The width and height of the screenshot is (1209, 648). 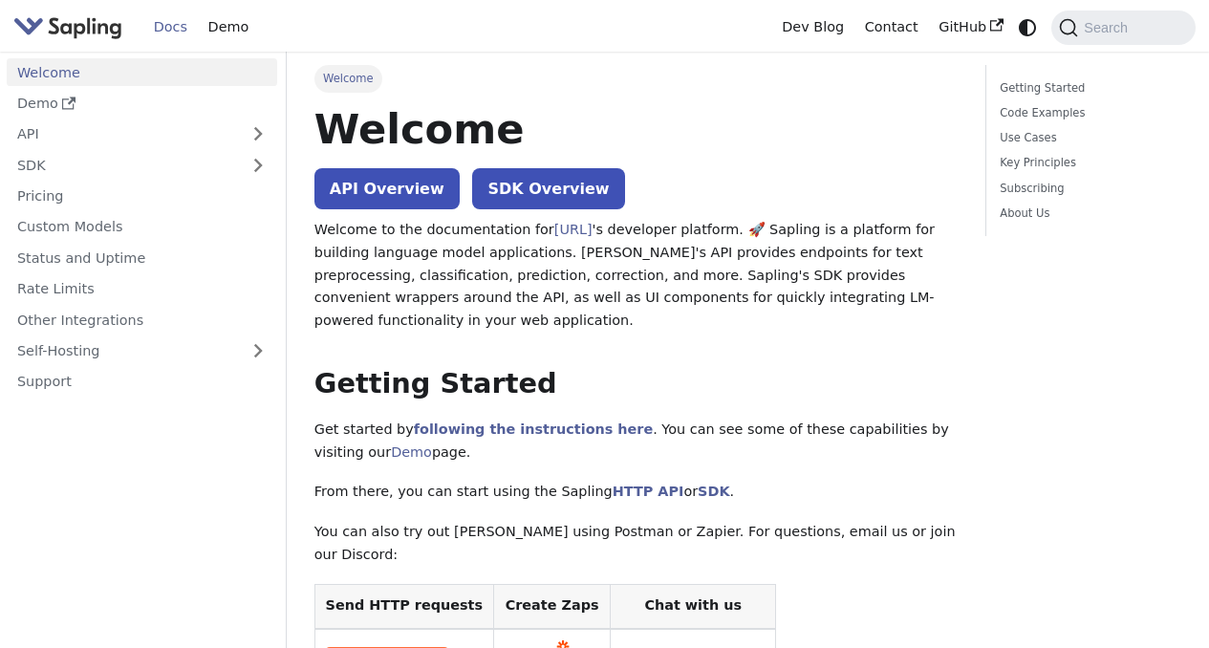 What do you see at coordinates (1028, 27) in the screenshot?
I see `button: Switch between dark and light mode (currently system mode)` at bounding box center [1028, 27].